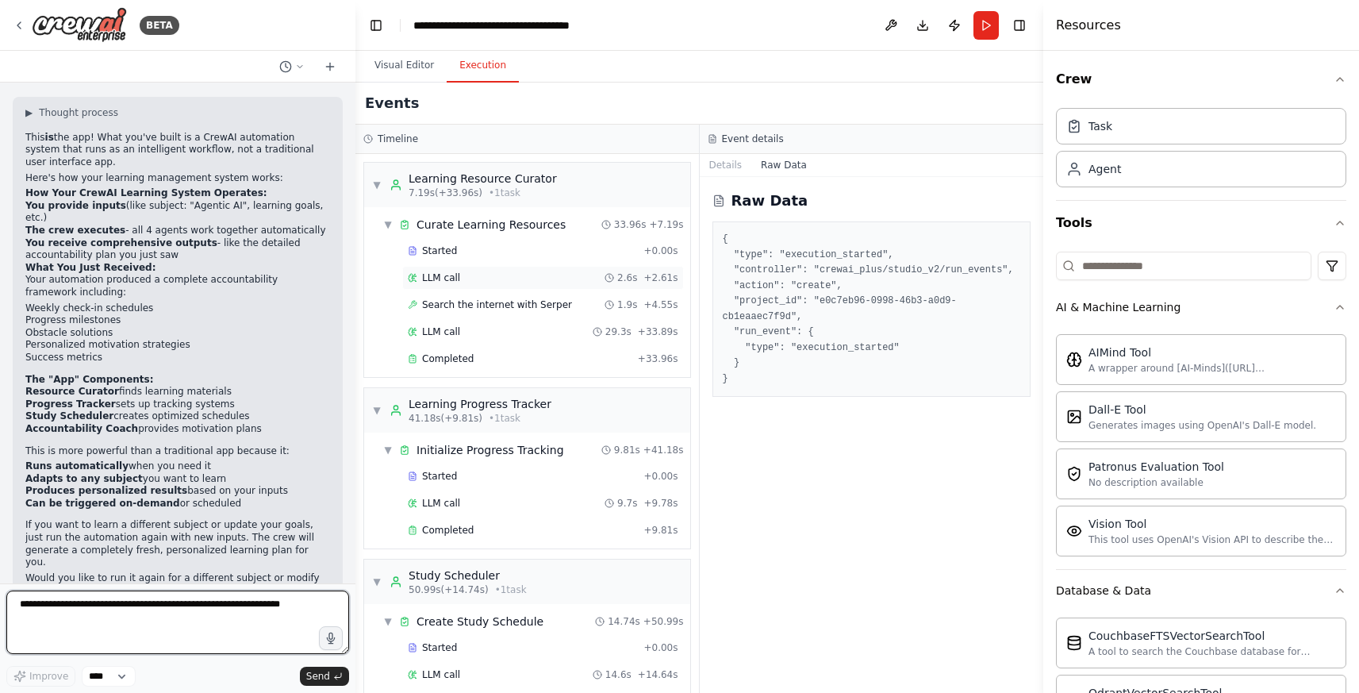 The height and width of the screenshot is (693, 1359). Describe the element at coordinates (627, 503) in the screenshot. I see `span: 9.7s` at that location.